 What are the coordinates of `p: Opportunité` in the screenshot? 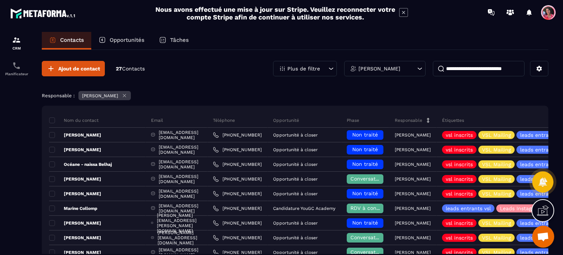 It's located at (286, 120).